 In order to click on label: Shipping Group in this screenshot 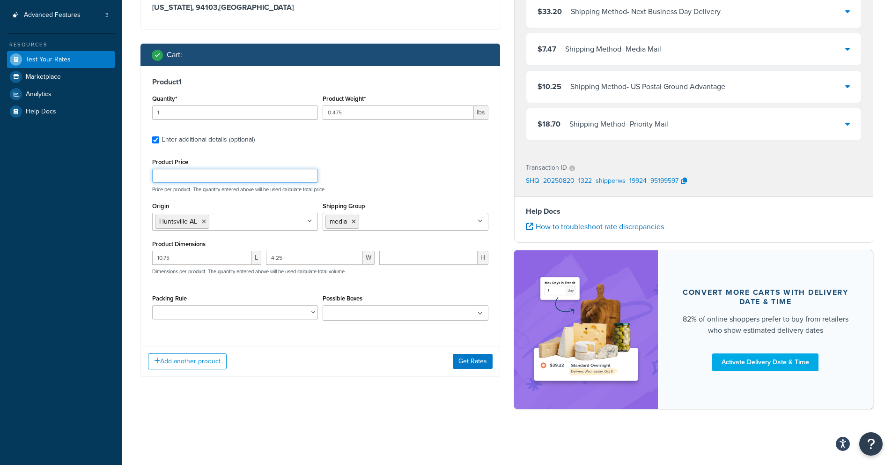, I will do `click(344, 206)`.